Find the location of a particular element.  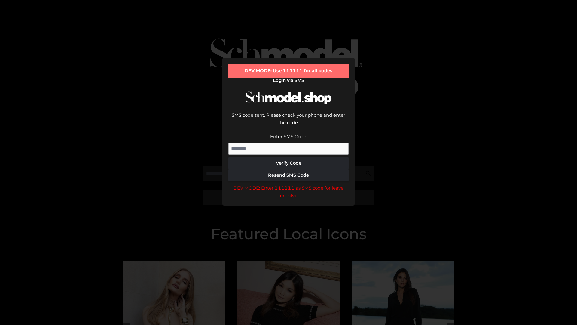

div: SMS code sent. Please check your phone and enter the code. is located at coordinates (289, 122).